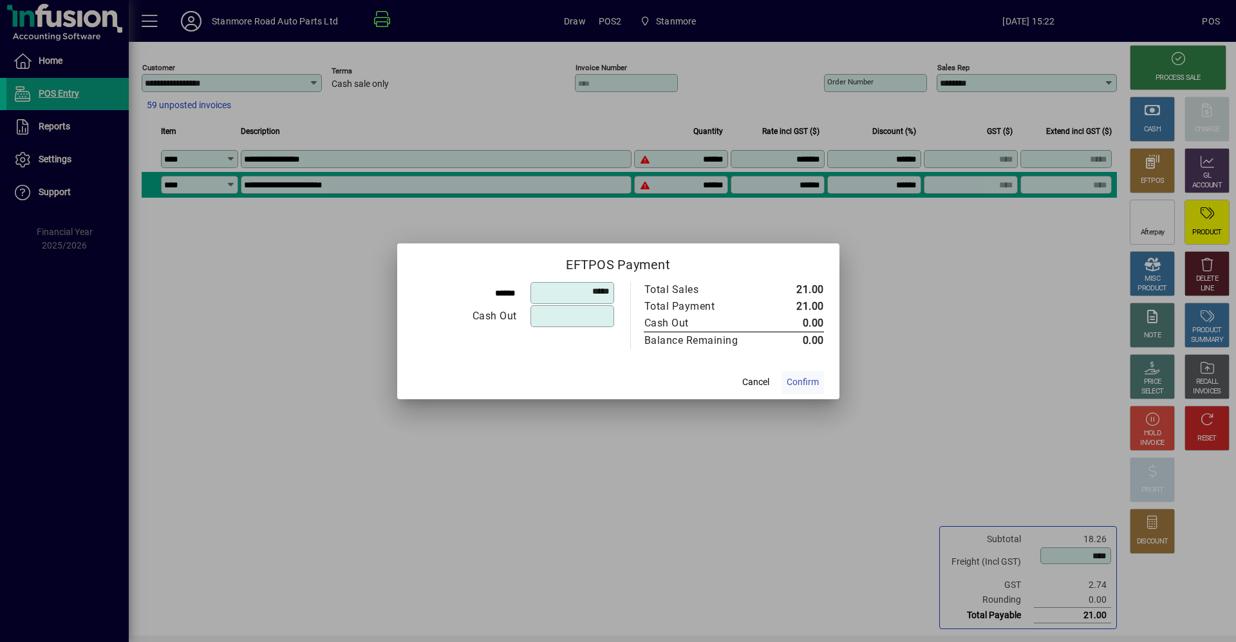 The width and height of the screenshot is (1236, 642). What do you see at coordinates (618, 262) in the screenshot?
I see `h2: EFTPOS Payment` at bounding box center [618, 262].